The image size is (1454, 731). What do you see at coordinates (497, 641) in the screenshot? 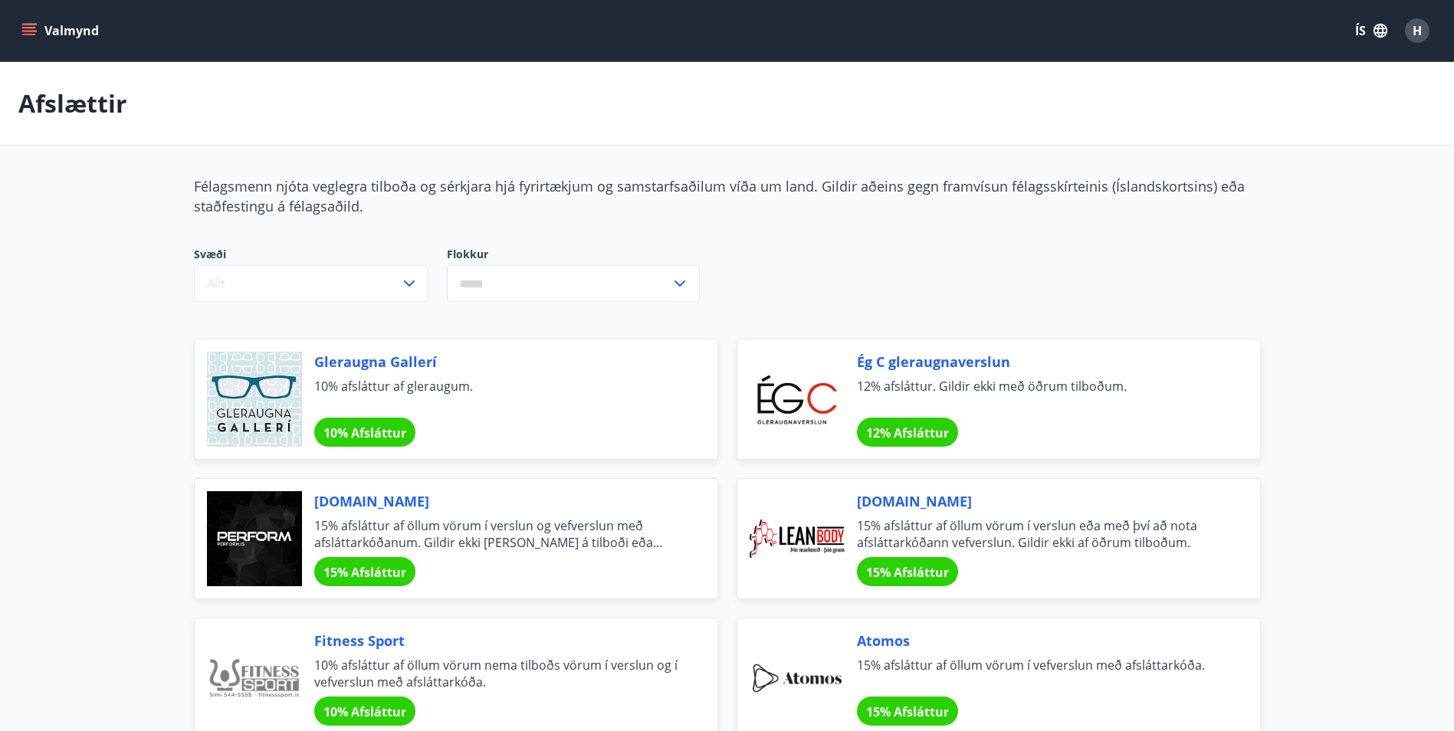
I see `span: Fitness Sport` at bounding box center [497, 641].